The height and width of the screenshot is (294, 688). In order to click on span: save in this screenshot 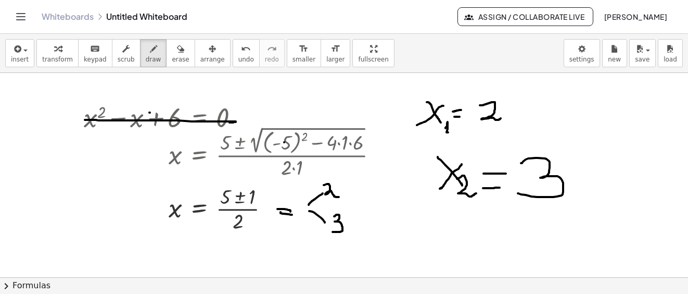, I will do `click(642, 59)`.